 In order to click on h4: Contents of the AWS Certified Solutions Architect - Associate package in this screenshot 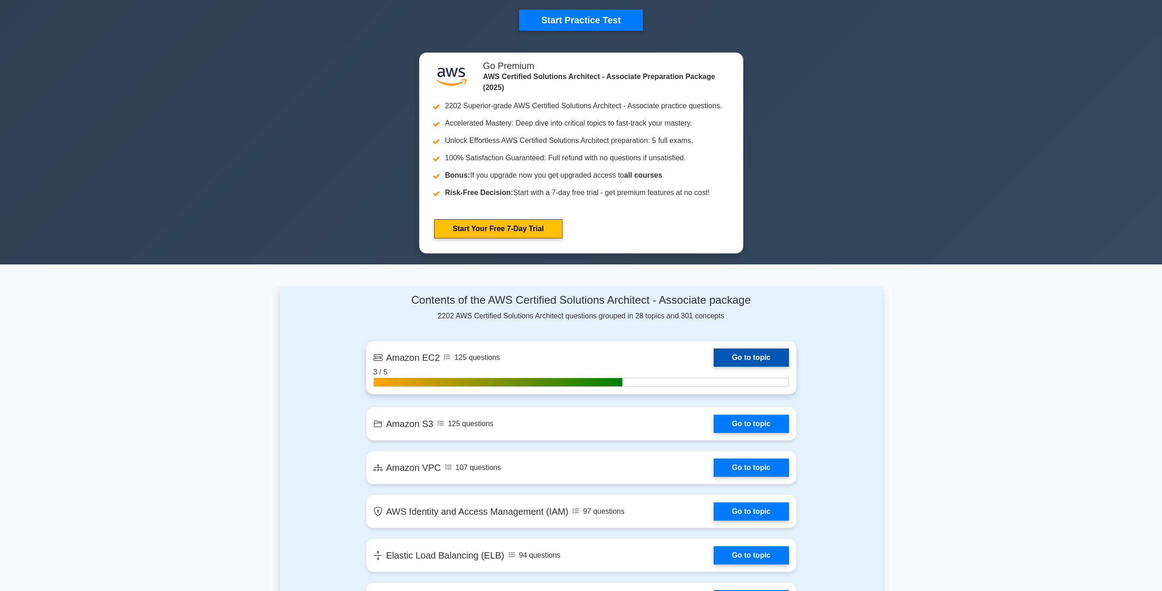, I will do `click(581, 300)`.